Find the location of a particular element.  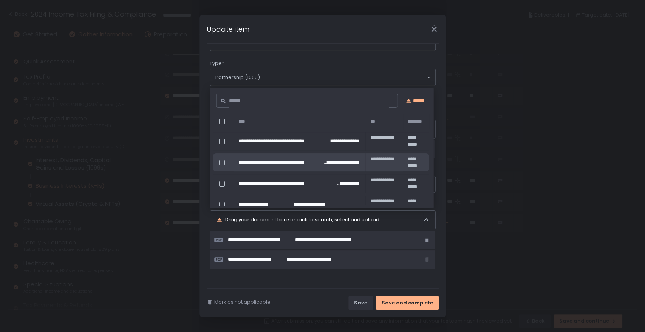

h1: Update item is located at coordinates (228, 29).